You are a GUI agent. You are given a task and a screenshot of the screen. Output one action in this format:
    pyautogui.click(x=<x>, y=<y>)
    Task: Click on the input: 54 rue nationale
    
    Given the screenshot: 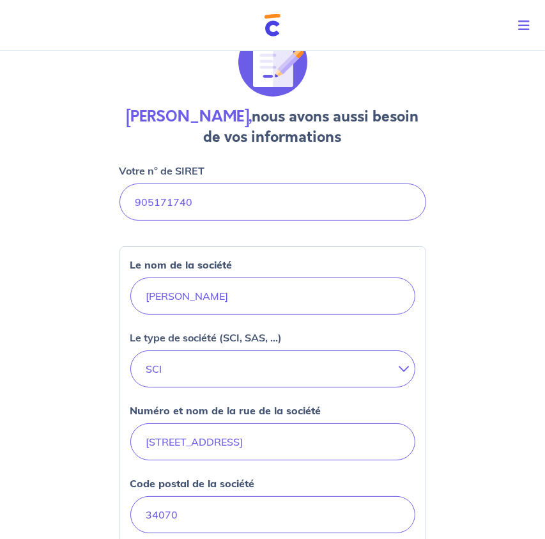 What is the action you would take?
    pyautogui.click(x=273, y=442)
    